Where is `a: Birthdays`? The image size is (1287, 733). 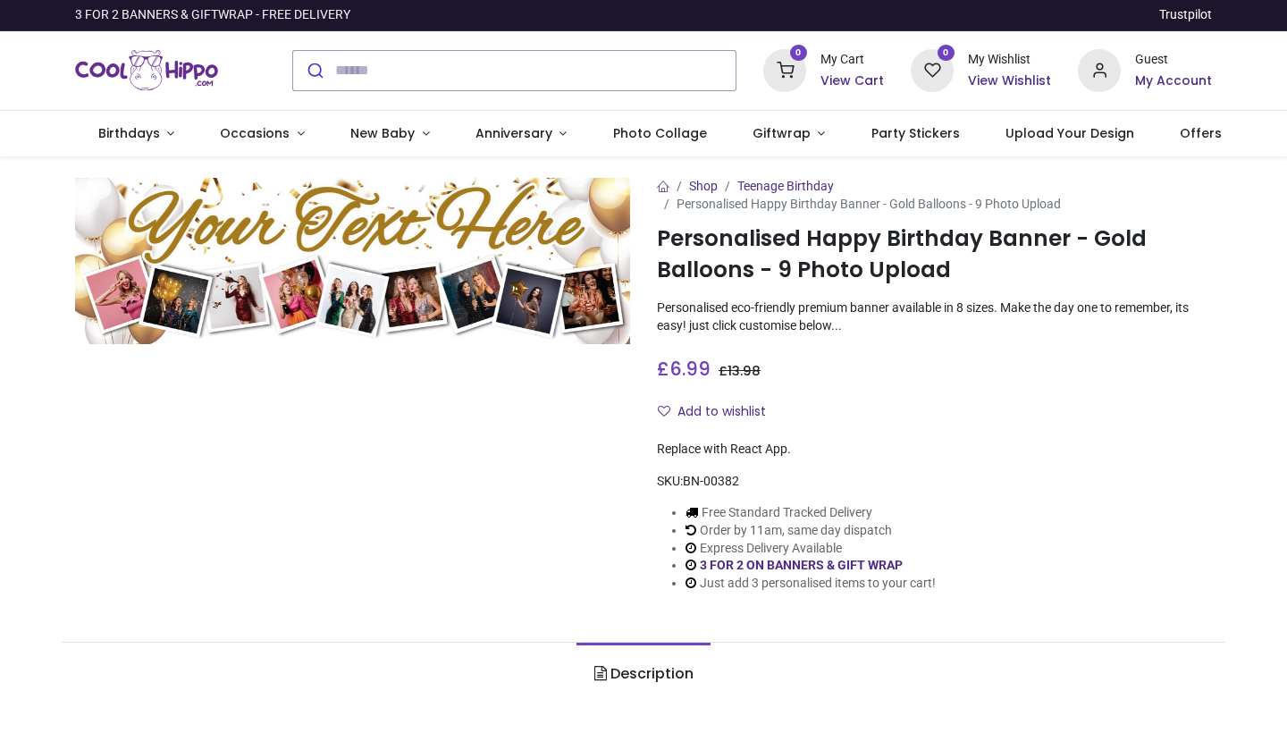
a: Birthdays is located at coordinates (136, 134).